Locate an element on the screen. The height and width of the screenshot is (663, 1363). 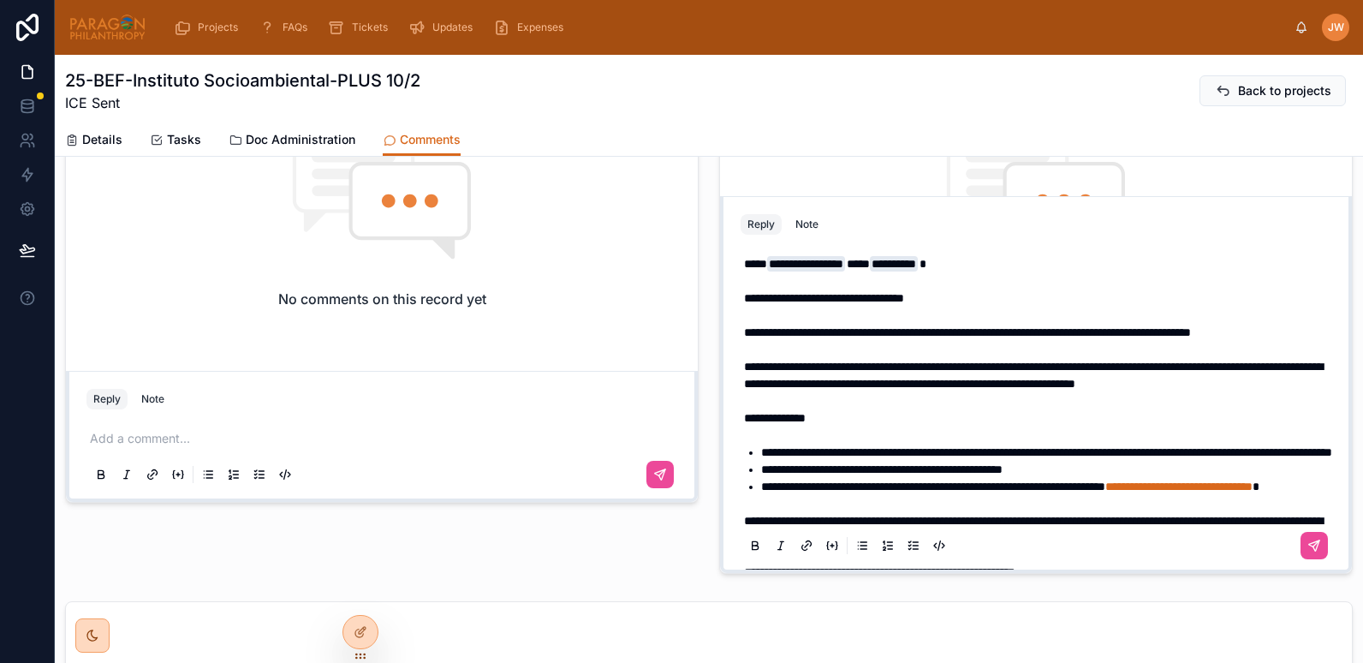
a: Projects is located at coordinates (209, 27).